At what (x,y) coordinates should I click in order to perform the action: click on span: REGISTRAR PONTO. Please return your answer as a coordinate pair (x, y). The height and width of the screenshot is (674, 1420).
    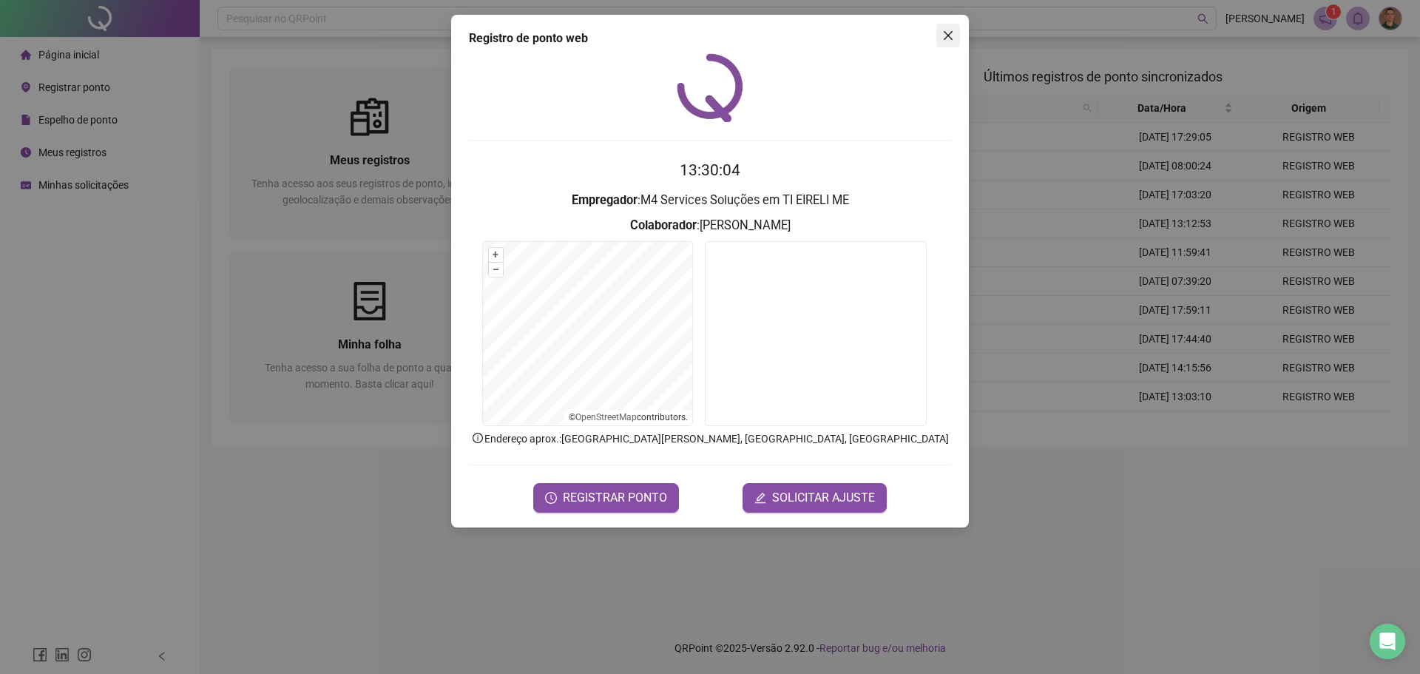
    Looking at the image, I should click on (615, 498).